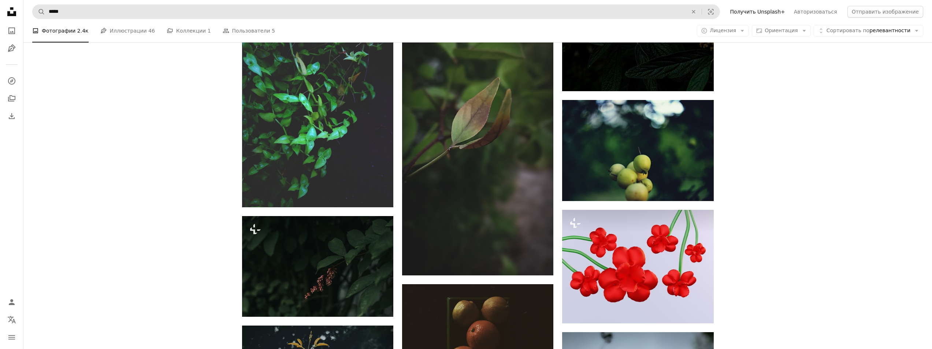 Image resolution: width=932 pixels, height=349 pixels. I want to click on font: Авторизоваться, so click(816, 12).